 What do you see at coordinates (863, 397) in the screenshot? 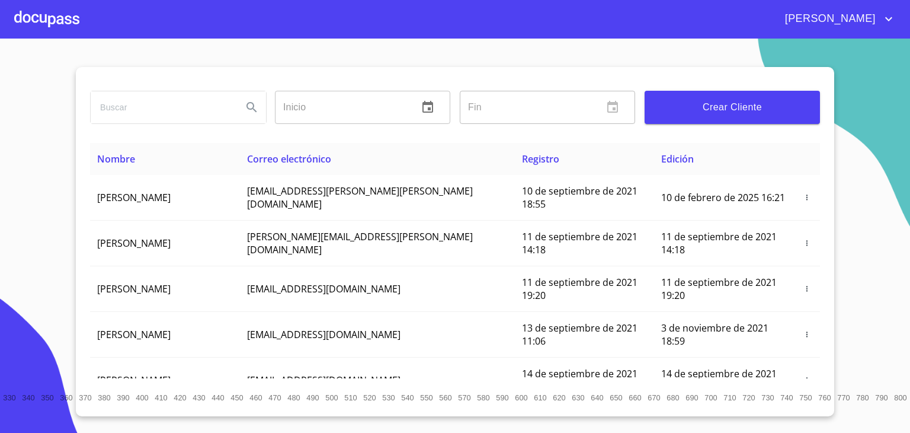
I see `button: 780` at bounding box center [863, 397].